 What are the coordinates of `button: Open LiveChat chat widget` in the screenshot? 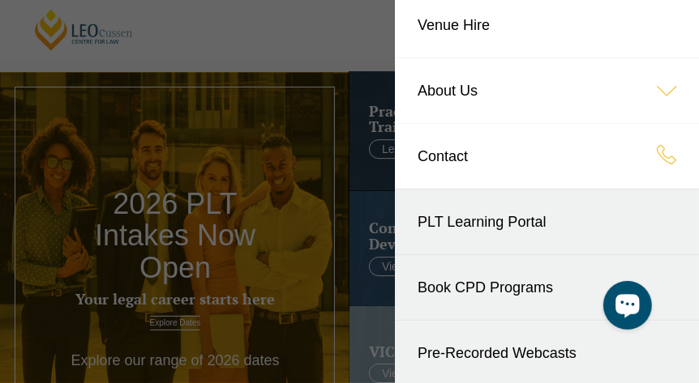 It's located at (37, 31).